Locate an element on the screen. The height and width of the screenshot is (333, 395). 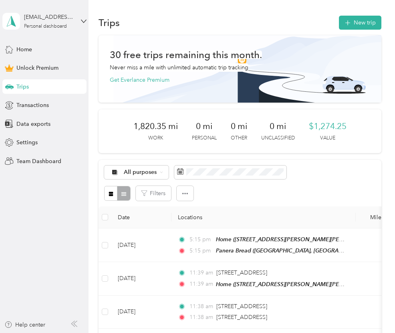
span: Unlock Premium is located at coordinates (37, 68).